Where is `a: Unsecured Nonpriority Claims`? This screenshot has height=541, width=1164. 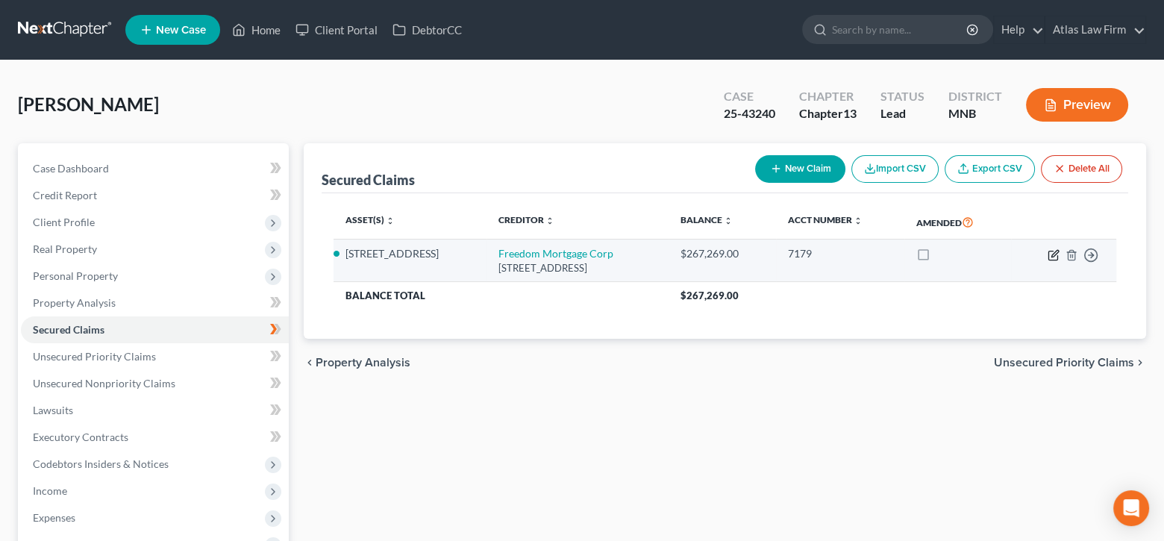 a: Unsecured Nonpriority Claims is located at coordinates (154, 383).